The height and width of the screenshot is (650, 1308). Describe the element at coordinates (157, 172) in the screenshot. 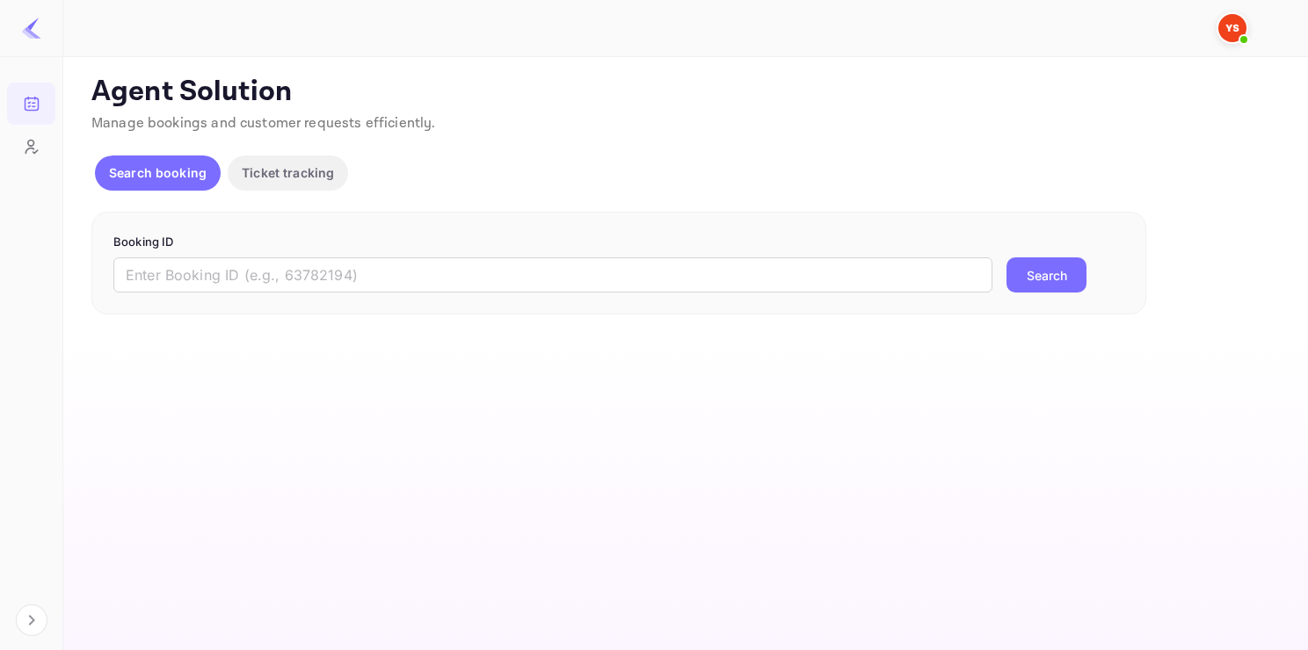

I see `p: Search booking` at that location.